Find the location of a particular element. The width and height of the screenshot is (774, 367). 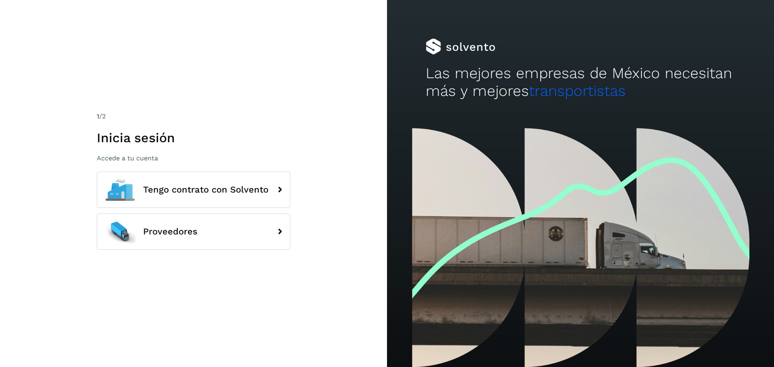

span: Tengo contrato con Solvento is located at coordinates (206, 190).